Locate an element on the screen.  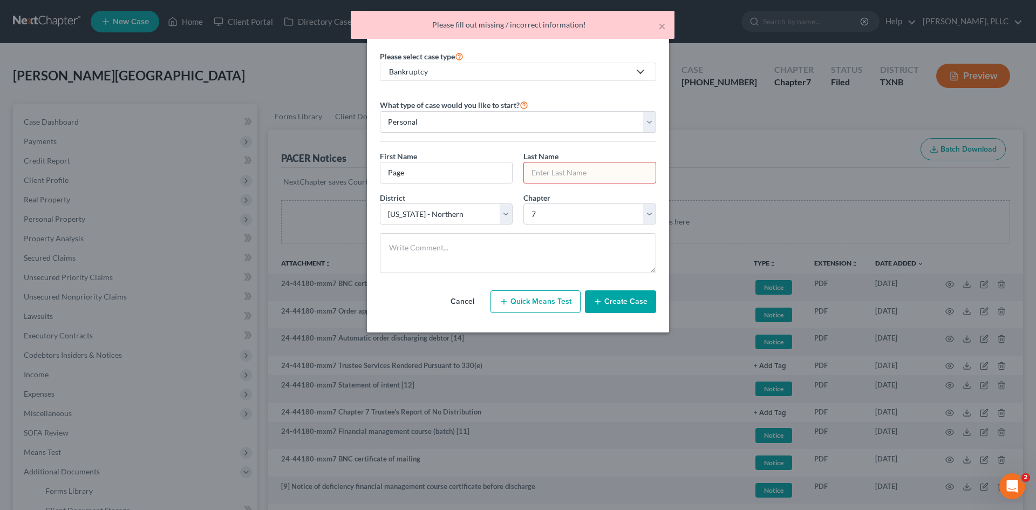
span: Please select case type is located at coordinates (417, 56).